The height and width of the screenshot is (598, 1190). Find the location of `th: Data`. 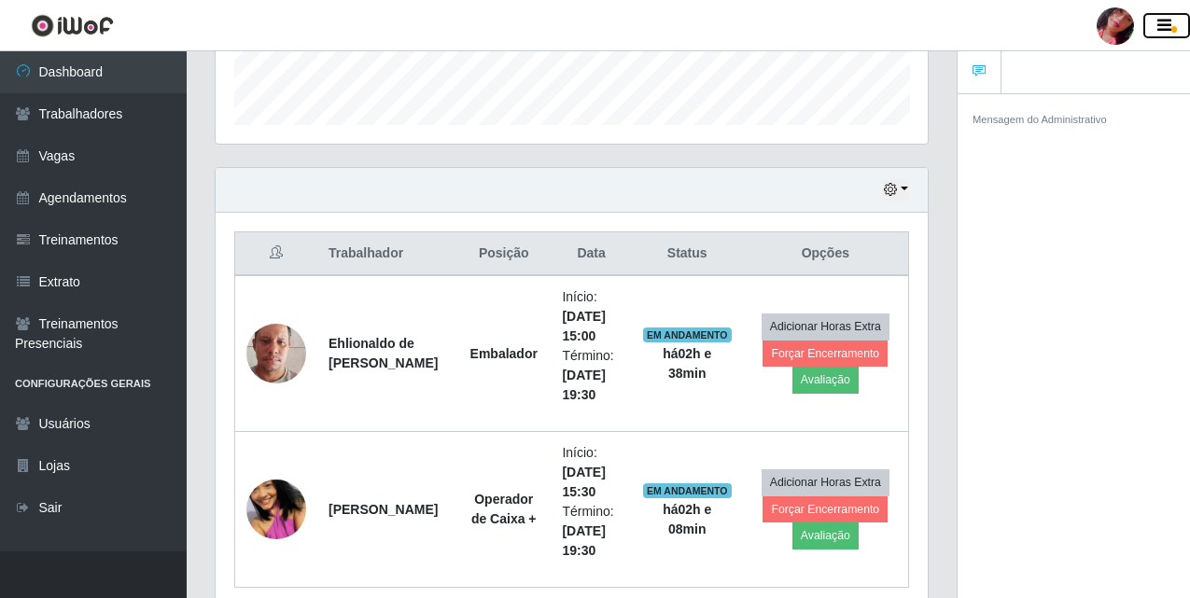

th: Data is located at coordinates (591, 254).